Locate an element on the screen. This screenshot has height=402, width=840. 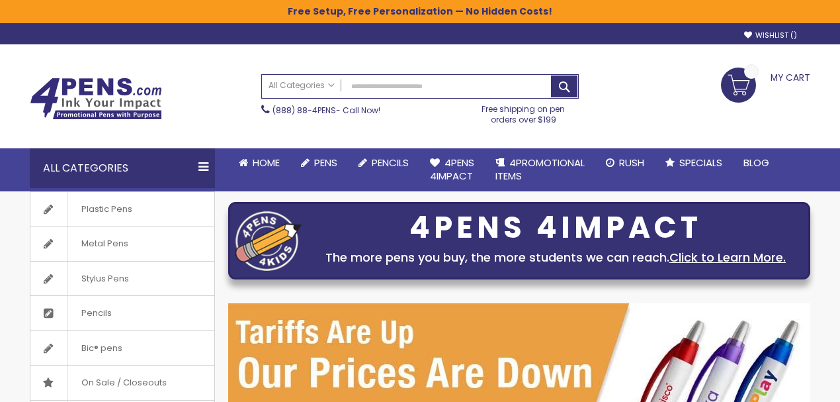
a: Bic® pens is located at coordinates (122, 348).